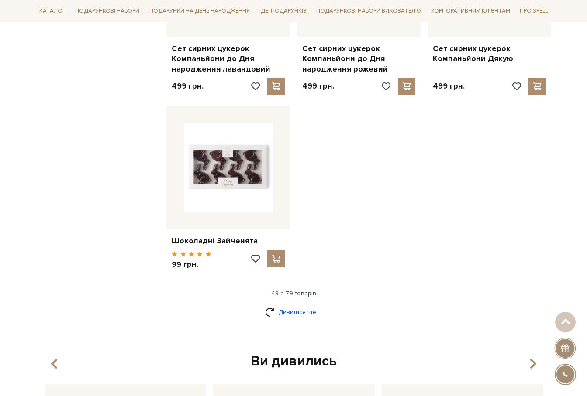 The width and height of the screenshot is (587, 396). I want to click on div: 48 з 79 товарів, so click(293, 294).